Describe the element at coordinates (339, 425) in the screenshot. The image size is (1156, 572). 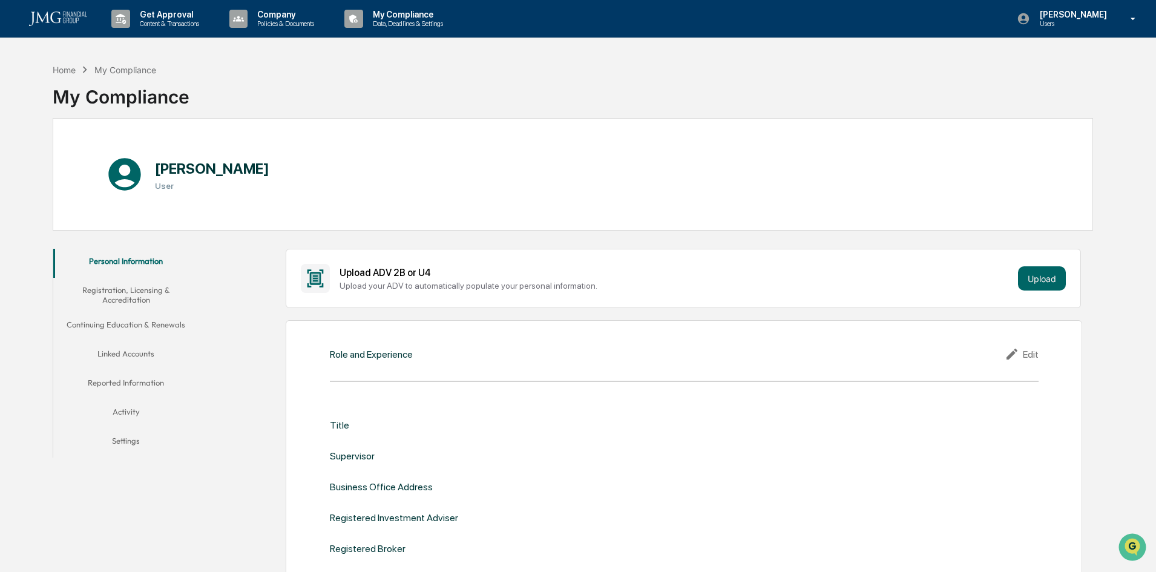
I see `div: Title` at that location.